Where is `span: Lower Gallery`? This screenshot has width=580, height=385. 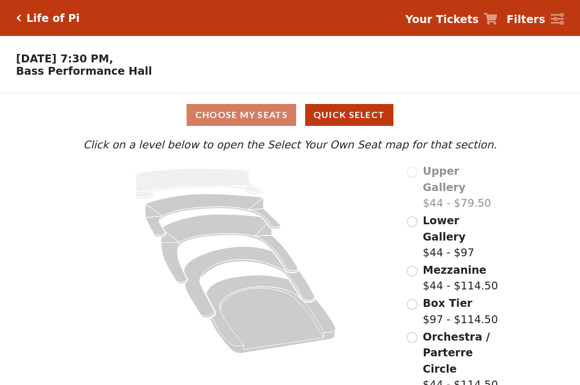 span: Lower Gallery is located at coordinates (444, 228).